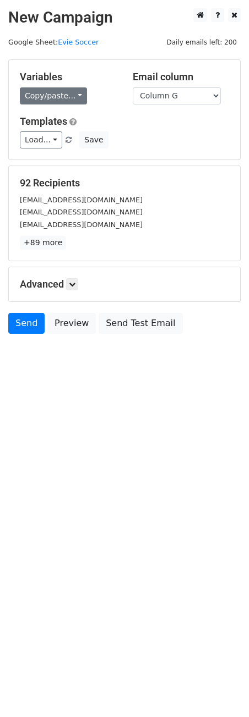 This screenshot has width=249, height=717. I want to click on small: Google Sheet:, so click(53, 42).